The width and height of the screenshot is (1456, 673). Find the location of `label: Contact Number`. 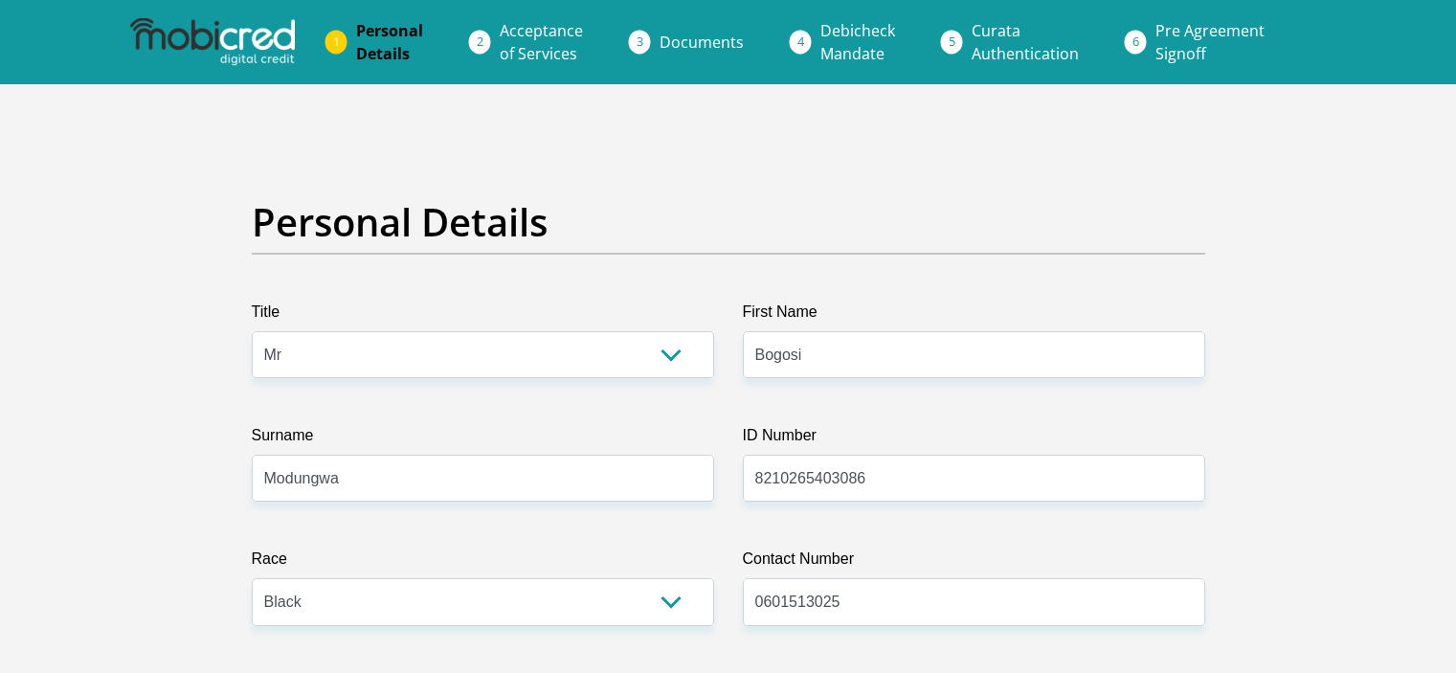

label: Contact Number is located at coordinates (973, 563).